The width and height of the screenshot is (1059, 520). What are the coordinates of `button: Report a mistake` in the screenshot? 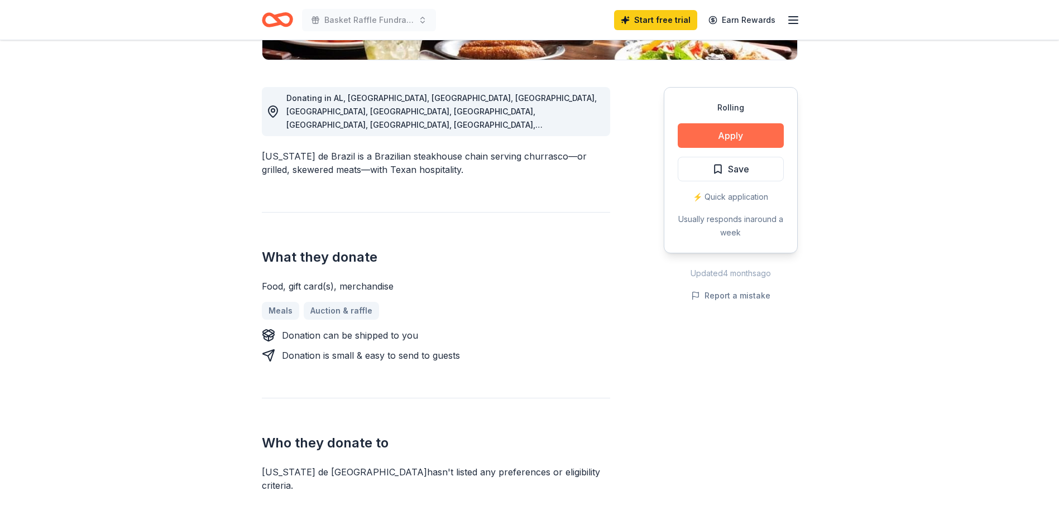 It's located at (730, 296).